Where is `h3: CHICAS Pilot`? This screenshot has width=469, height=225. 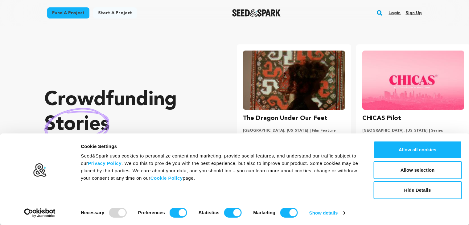 h3: CHICAS Pilot is located at coordinates (382, 118).